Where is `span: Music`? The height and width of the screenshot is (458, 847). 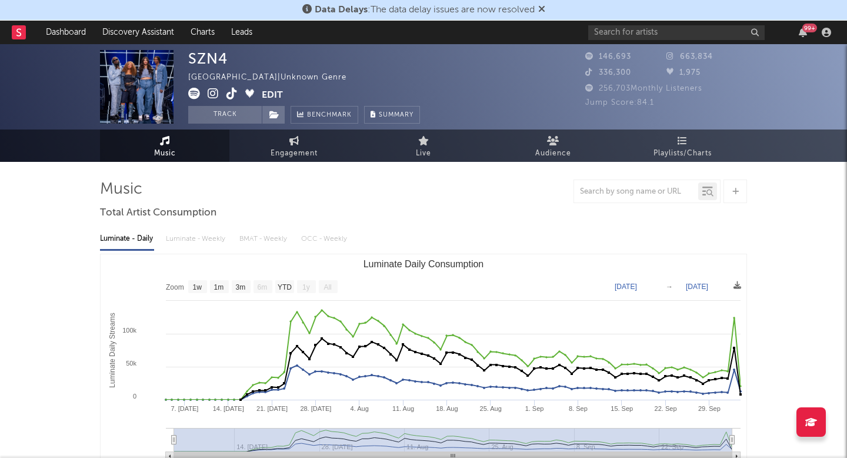
span: Music is located at coordinates (165, 154).